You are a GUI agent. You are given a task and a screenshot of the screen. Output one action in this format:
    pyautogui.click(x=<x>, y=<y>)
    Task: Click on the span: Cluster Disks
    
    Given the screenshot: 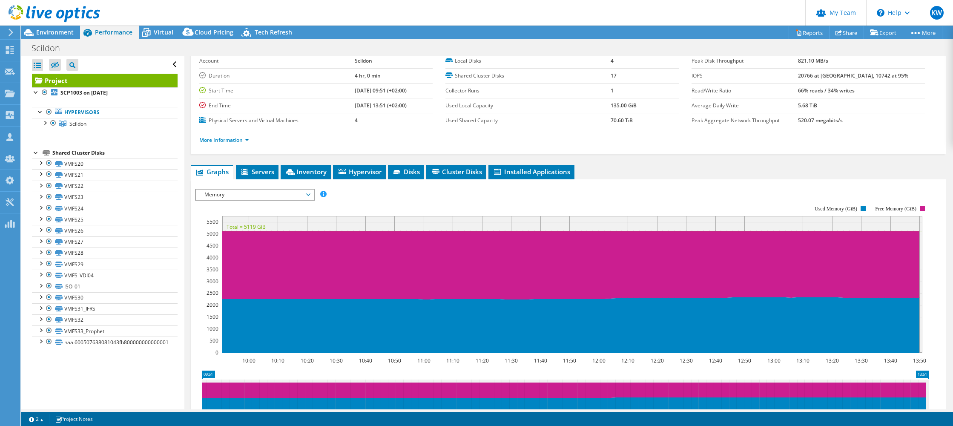 What is the action you would take?
    pyautogui.click(x=456, y=172)
    